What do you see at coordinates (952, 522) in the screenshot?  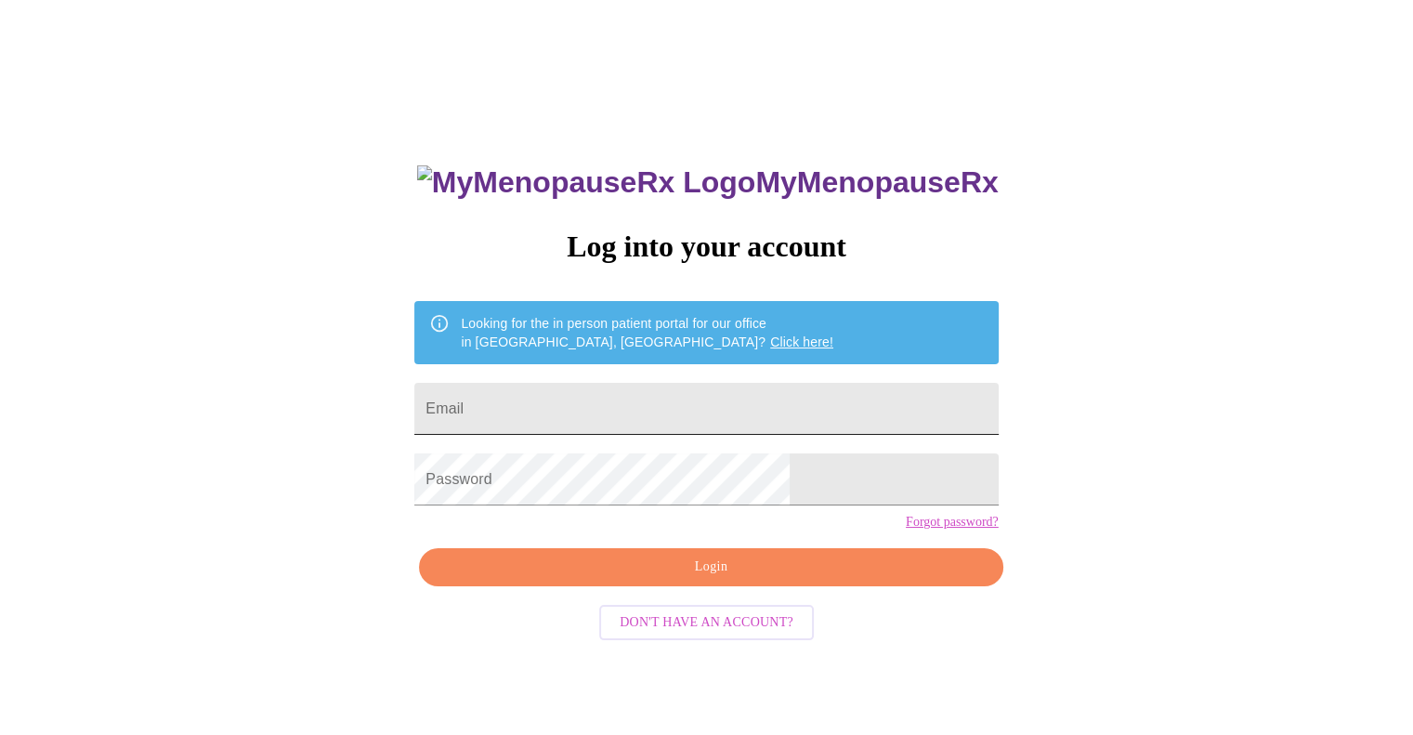 I see `a: Forgot password?` at bounding box center [952, 522].